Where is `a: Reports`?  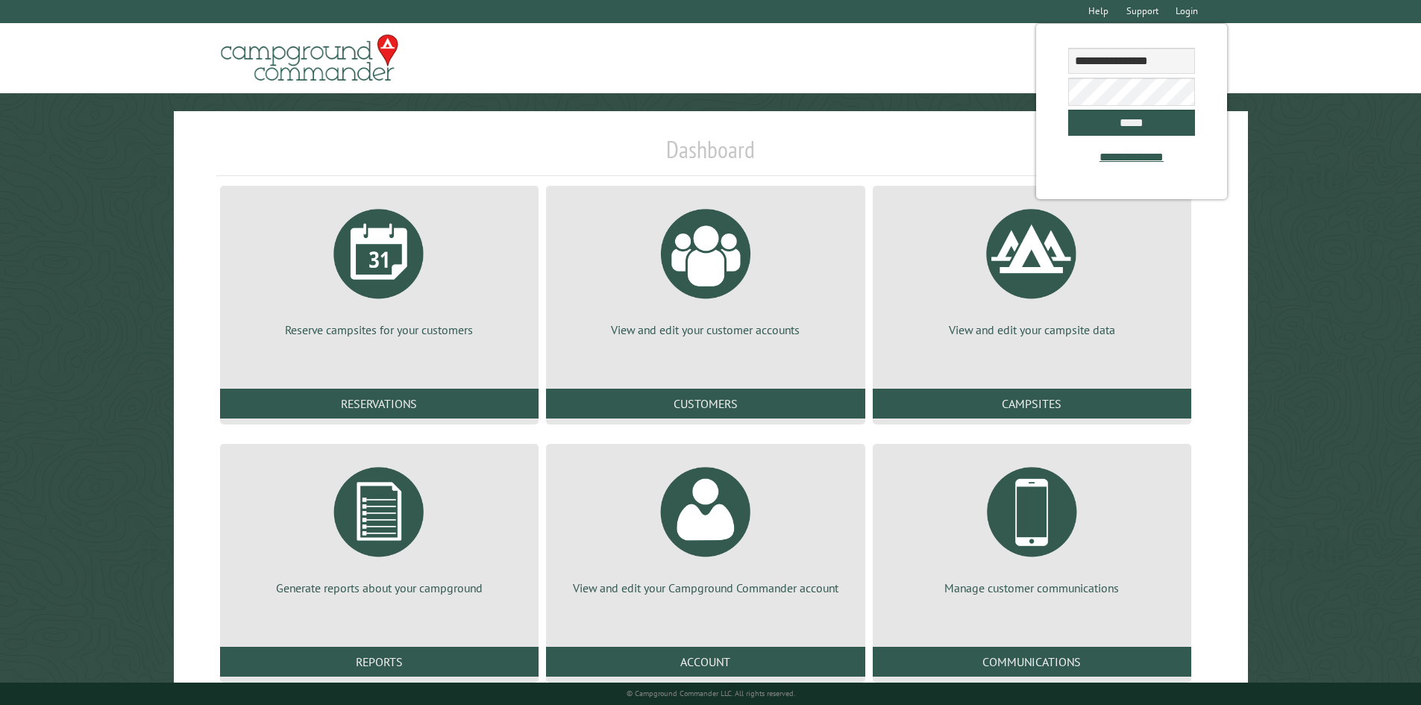 a: Reports is located at coordinates (379, 662).